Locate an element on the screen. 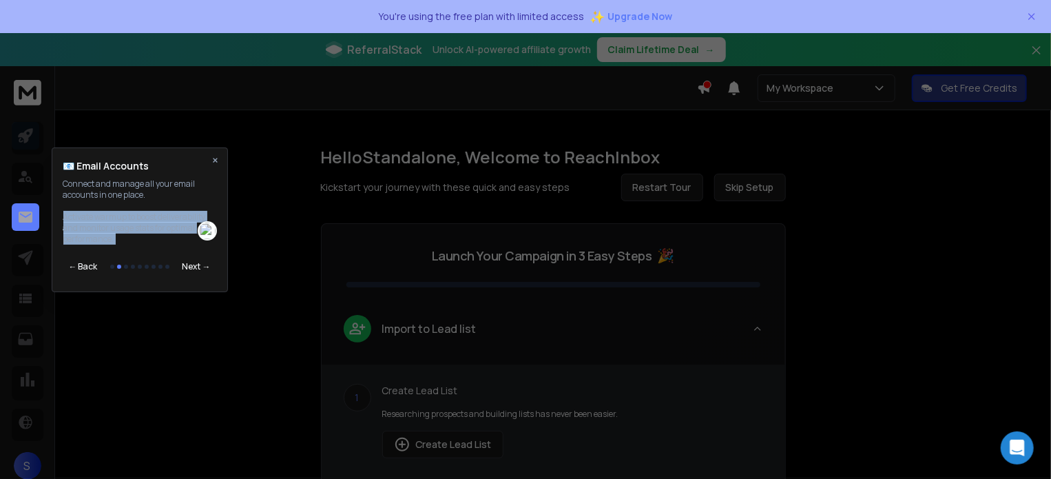 The width and height of the screenshot is (1051, 479). button: Create Lead List is located at coordinates (443, 444).